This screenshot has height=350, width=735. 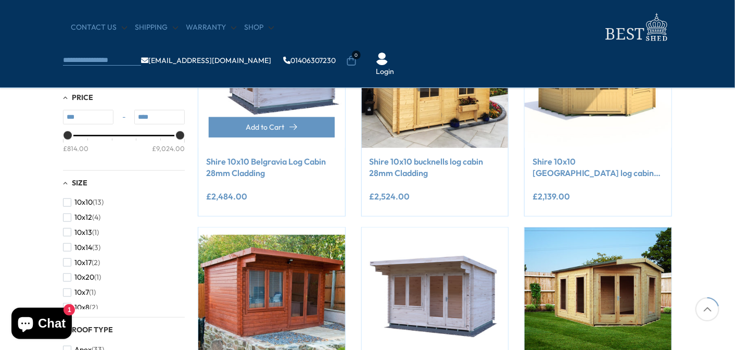 I want to click on span: 10x20, so click(x=84, y=277).